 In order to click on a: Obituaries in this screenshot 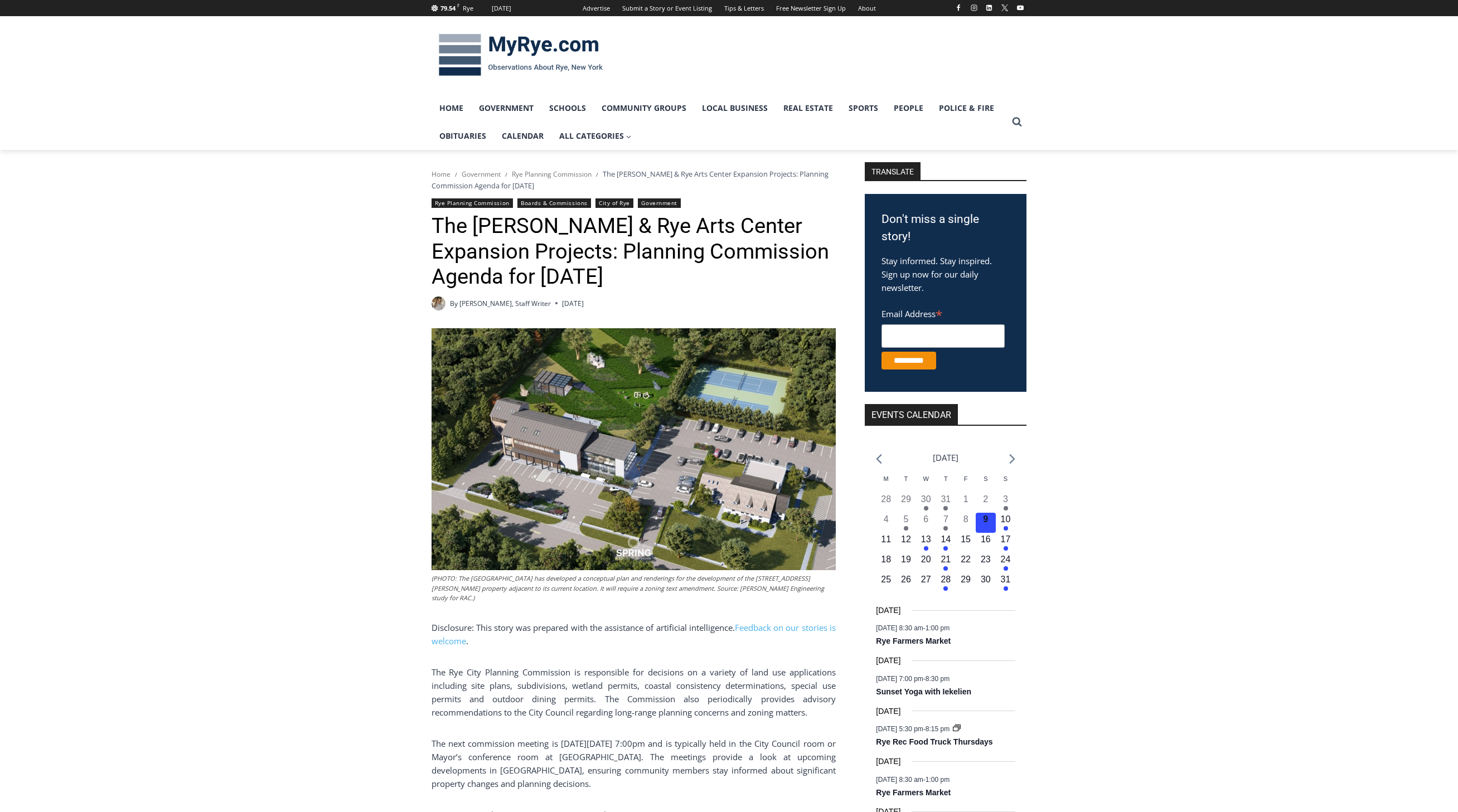, I will do `click(463, 136)`.